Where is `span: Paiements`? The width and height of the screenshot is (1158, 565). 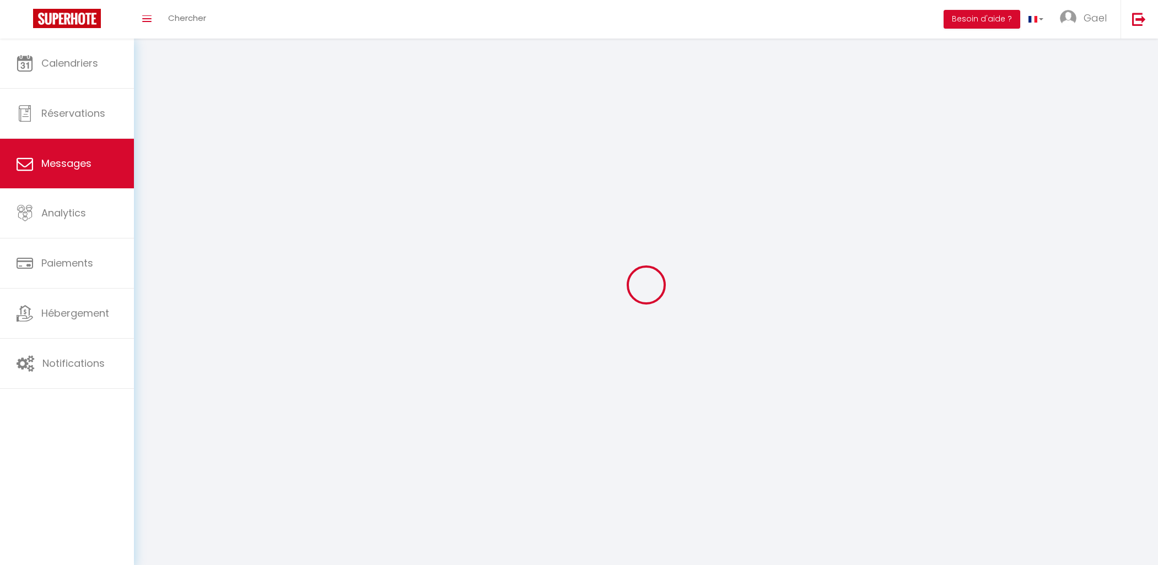 span: Paiements is located at coordinates (67, 263).